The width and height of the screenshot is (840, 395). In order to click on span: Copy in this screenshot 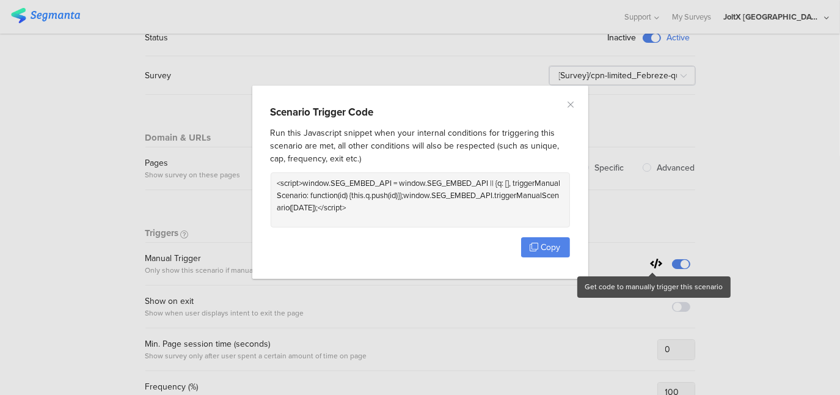, I will do `click(551, 247)`.